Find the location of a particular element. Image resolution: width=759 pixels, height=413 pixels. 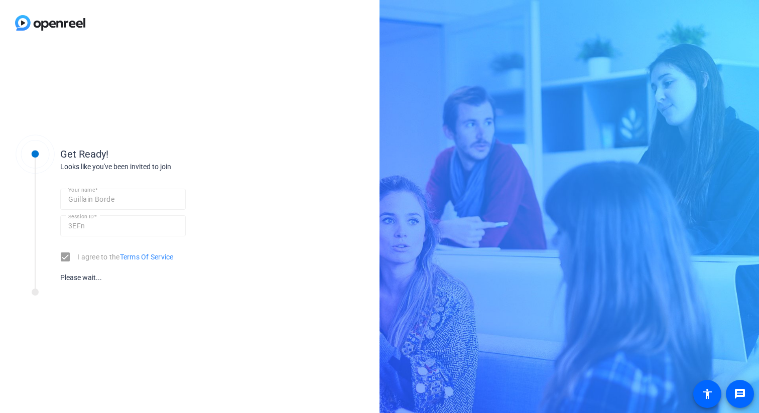

div: Looks like you've been invited to join is located at coordinates (161, 167).